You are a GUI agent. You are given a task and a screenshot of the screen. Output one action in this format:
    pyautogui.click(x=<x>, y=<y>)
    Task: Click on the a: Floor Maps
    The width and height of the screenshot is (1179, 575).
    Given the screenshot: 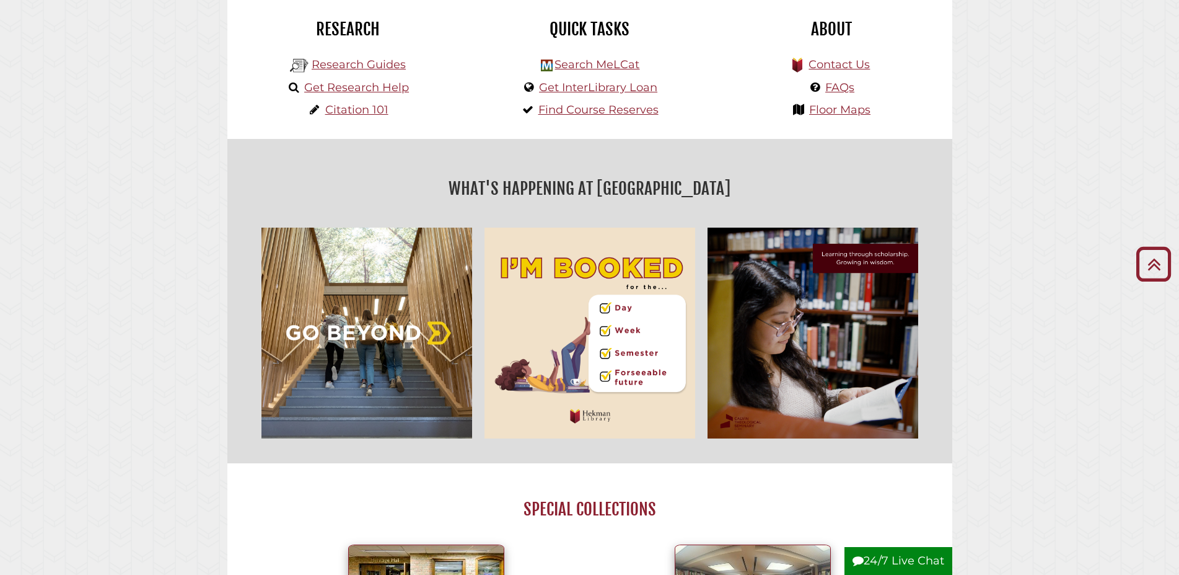 What is the action you would take?
    pyautogui.click(x=840, y=110)
    